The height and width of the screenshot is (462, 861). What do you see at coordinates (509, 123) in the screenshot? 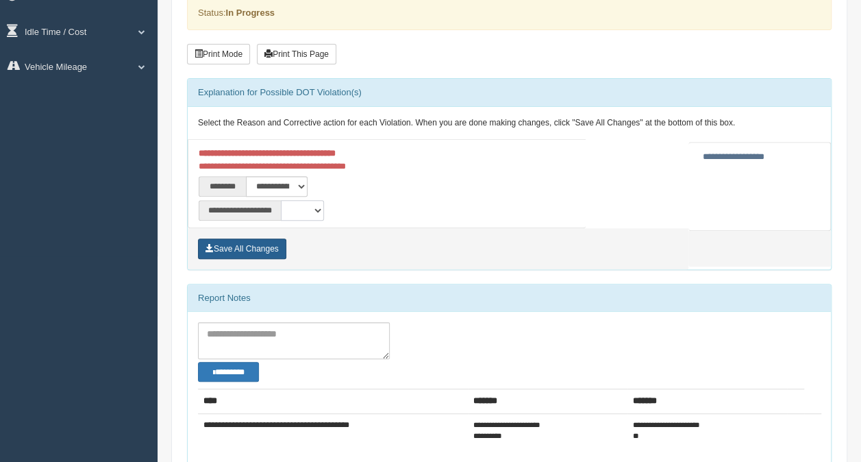
I see `div: Select the Reason and Corrective action for each Violation. When you are done making changes, cli...` at bounding box center [509, 123].